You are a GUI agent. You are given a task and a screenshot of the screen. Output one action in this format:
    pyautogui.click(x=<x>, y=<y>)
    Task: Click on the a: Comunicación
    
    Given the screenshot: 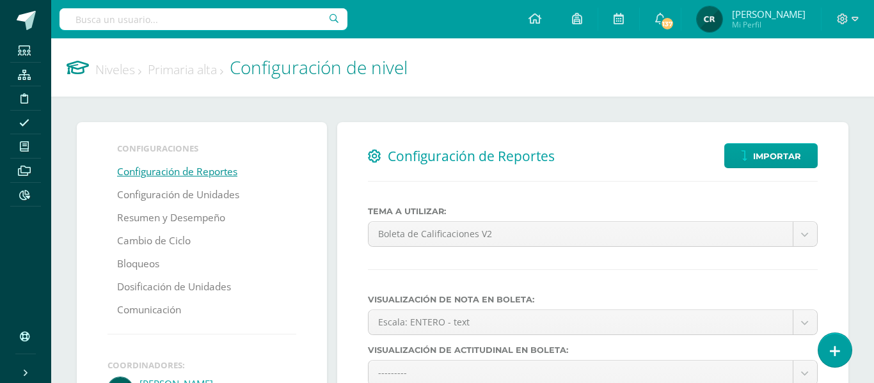 What is the action you would take?
    pyautogui.click(x=149, y=310)
    